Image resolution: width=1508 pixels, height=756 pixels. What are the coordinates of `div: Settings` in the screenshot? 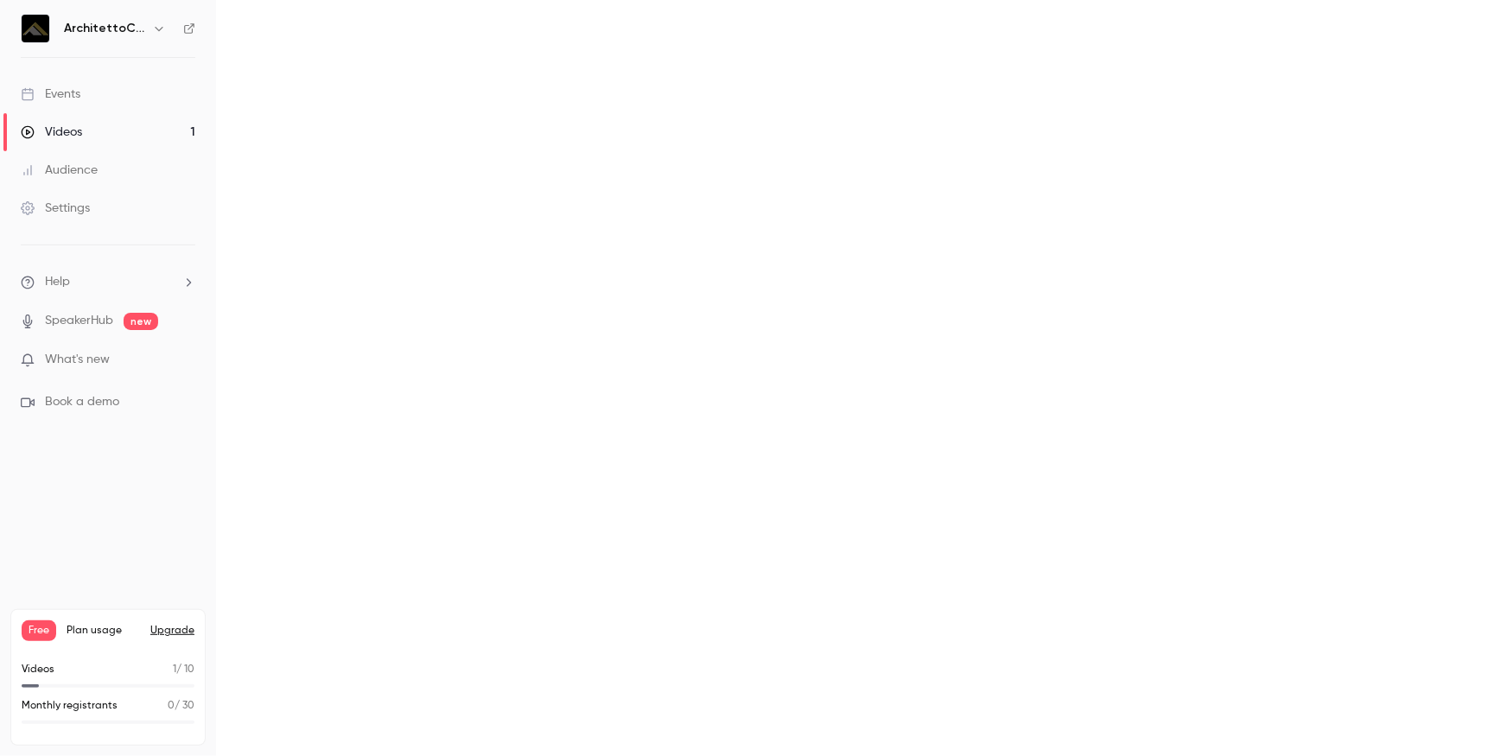 It's located at (55, 208).